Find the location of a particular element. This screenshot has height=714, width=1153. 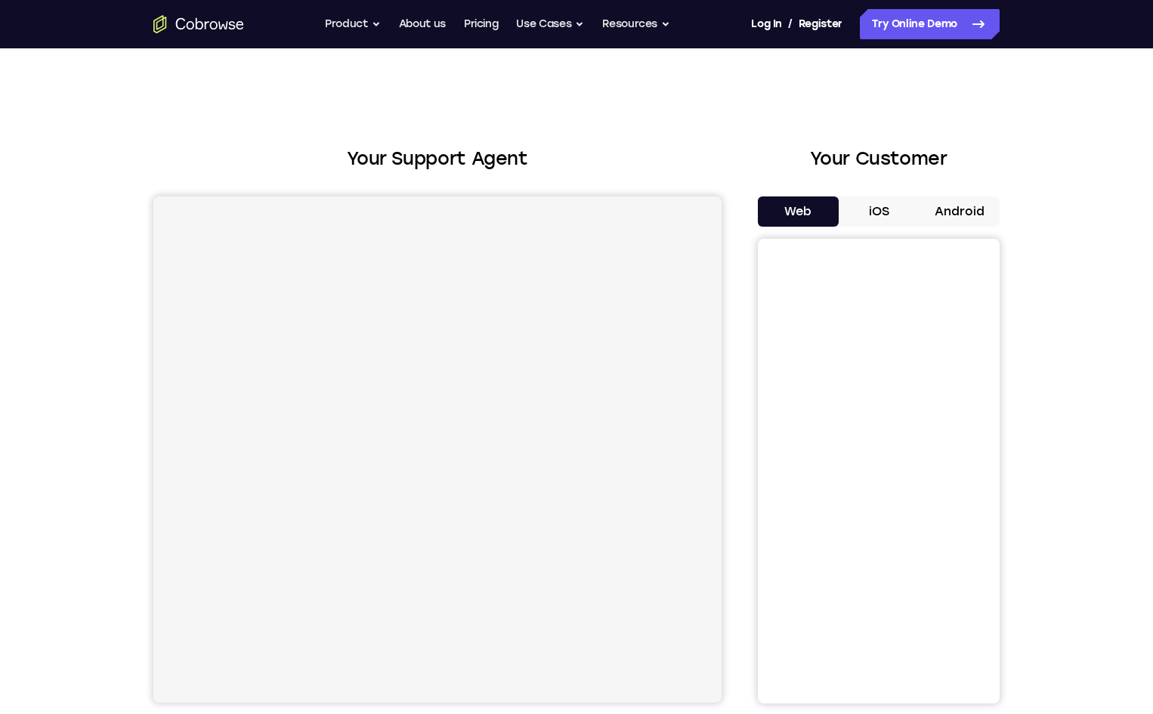

a: About us is located at coordinates (422, 24).